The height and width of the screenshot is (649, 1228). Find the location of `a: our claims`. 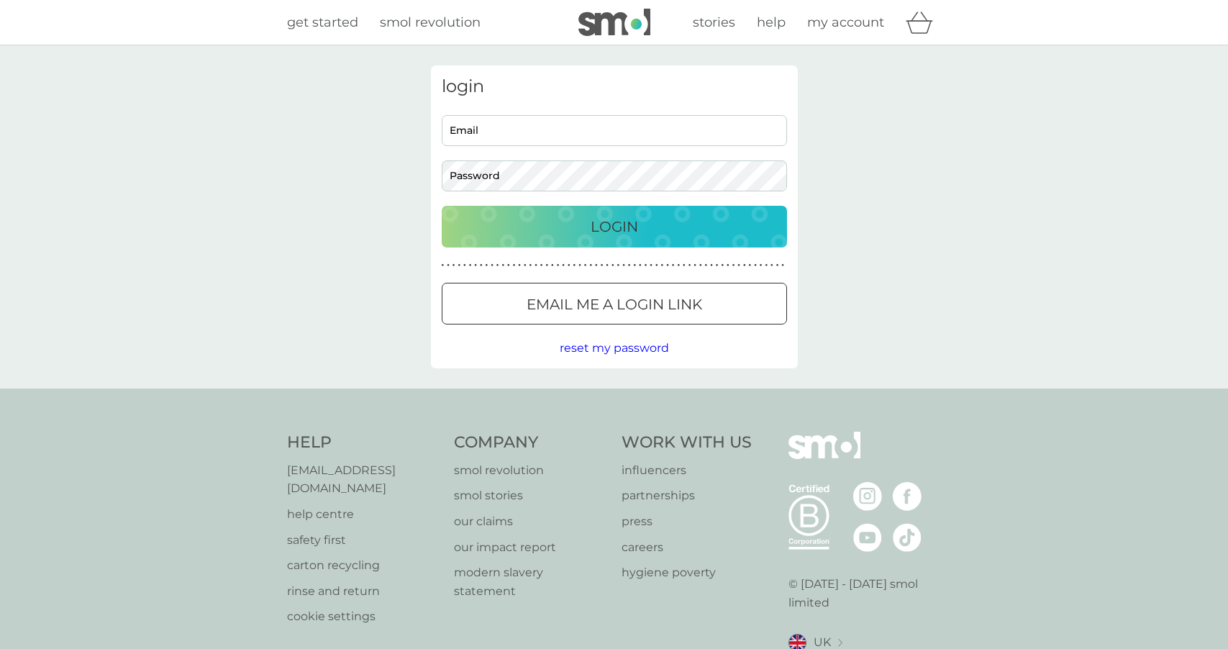

a: our claims is located at coordinates (530, 522).